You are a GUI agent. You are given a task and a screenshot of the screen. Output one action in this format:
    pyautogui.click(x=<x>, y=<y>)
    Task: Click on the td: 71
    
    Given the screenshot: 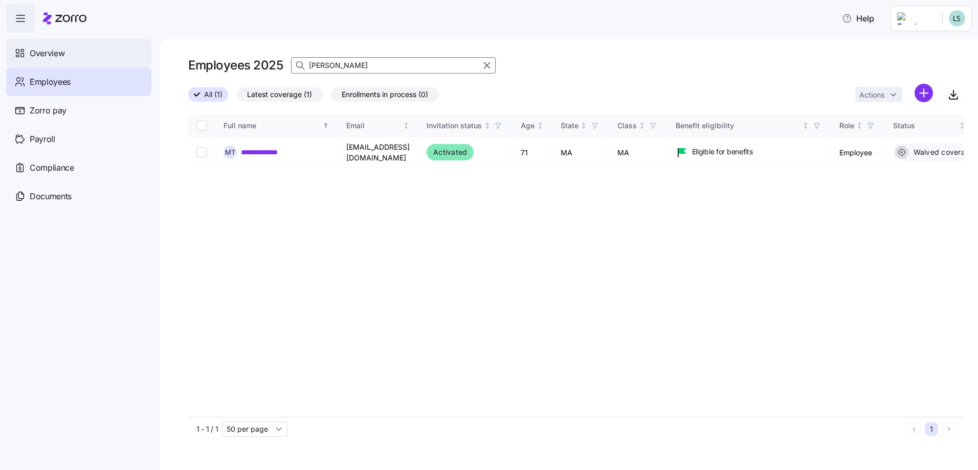 What is the action you would take?
    pyautogui.click(x=532, y=153)
    